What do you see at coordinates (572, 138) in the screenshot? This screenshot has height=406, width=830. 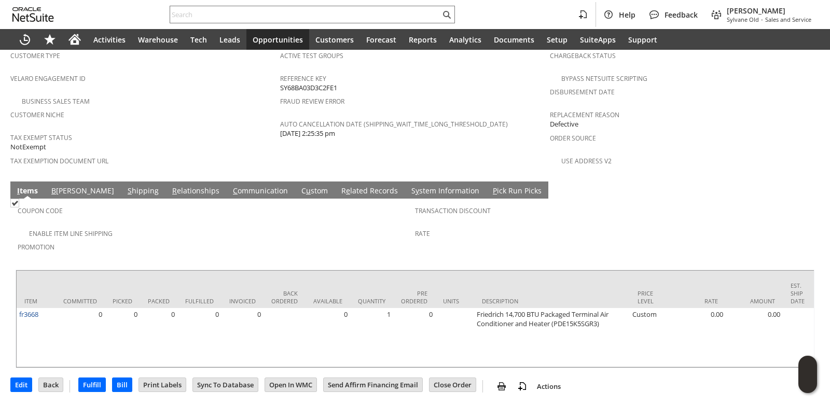 I see `a: Order Source` at bounding box center [572, 138].